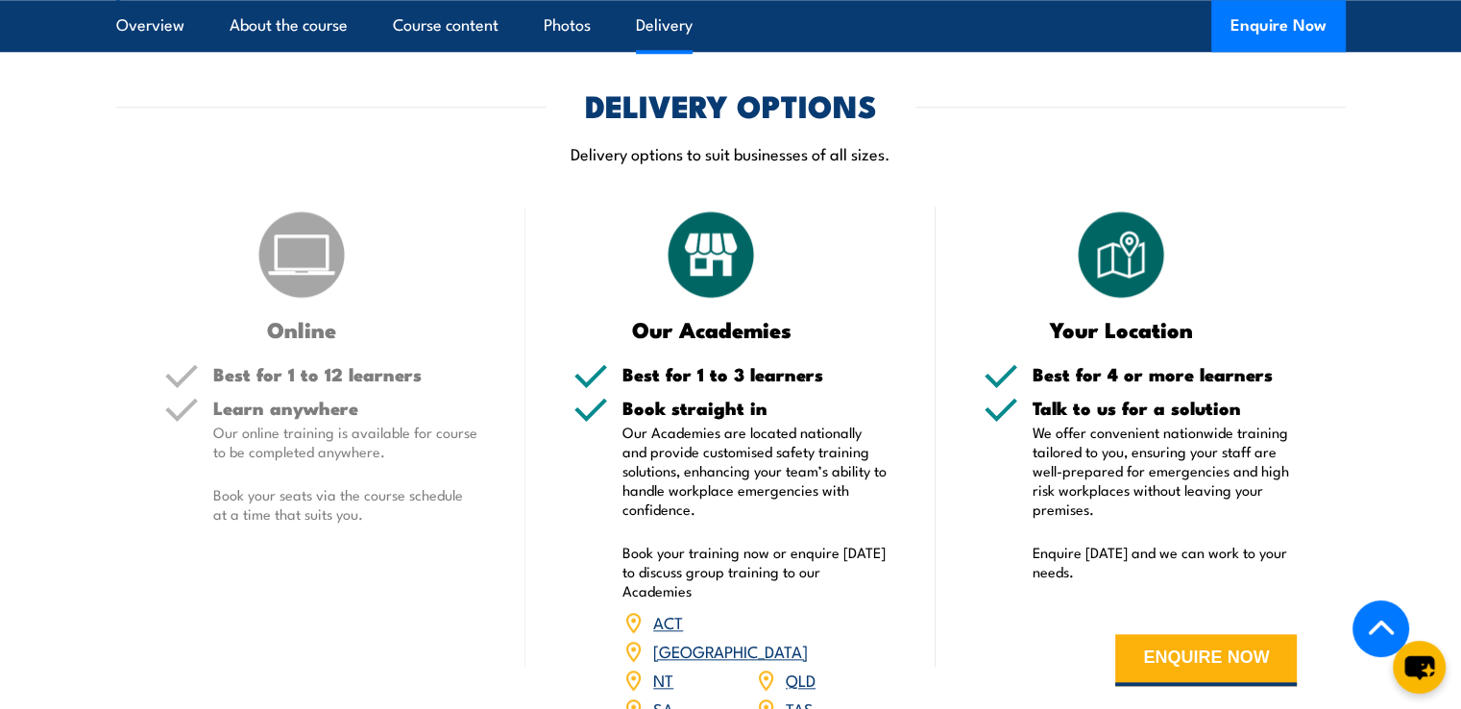  Describe the element at coordinates (302, 329) in the screenshot. I see `h3: Online` at that location.